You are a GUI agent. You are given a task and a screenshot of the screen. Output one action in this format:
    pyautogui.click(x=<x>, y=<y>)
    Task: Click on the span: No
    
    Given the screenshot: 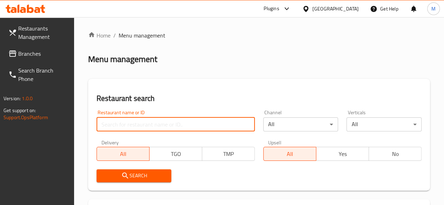 What is the action you would take?
    pyautogui.click(x=395, y=154)
    